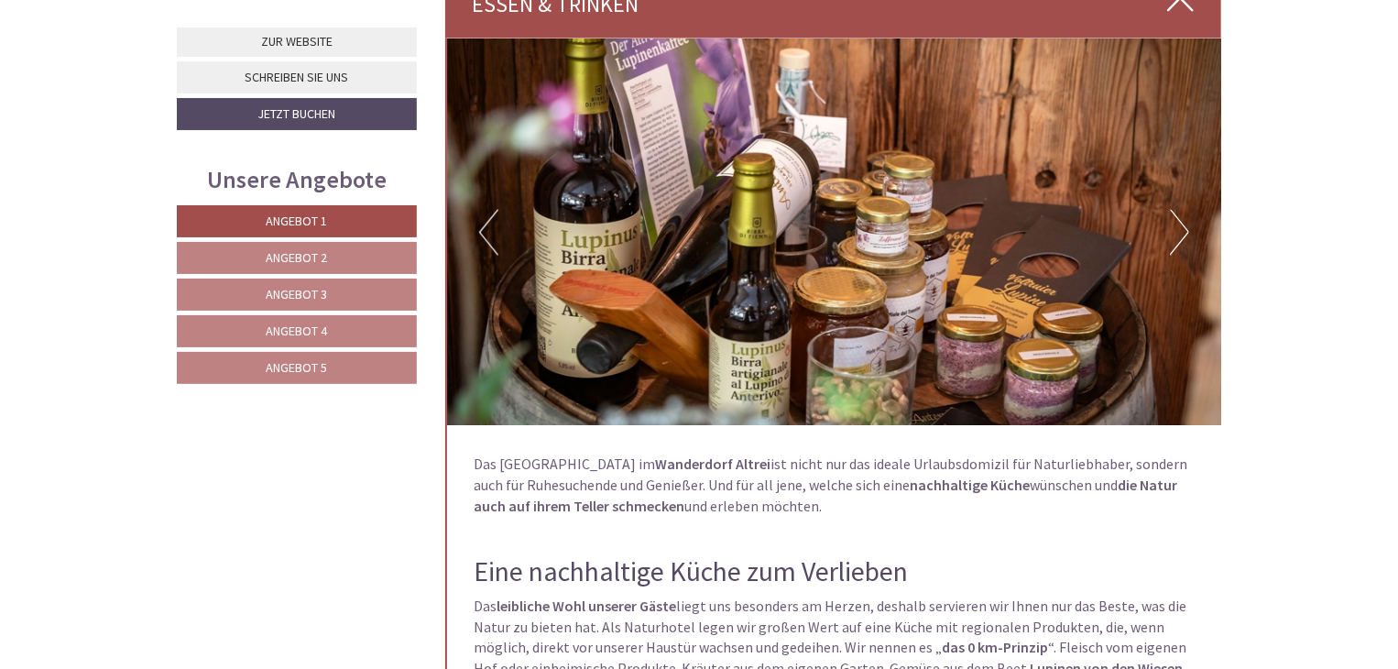  I want to click on a: Jetzt buchen, so click(297, 114).